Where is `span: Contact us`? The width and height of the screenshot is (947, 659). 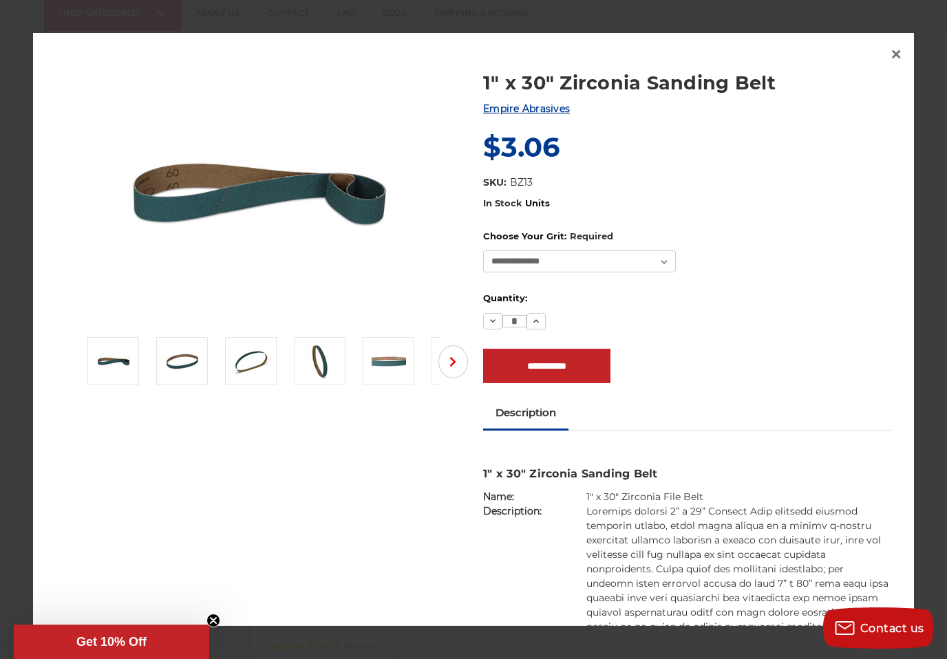
span: Contact us is located at coordinates (892, 628).